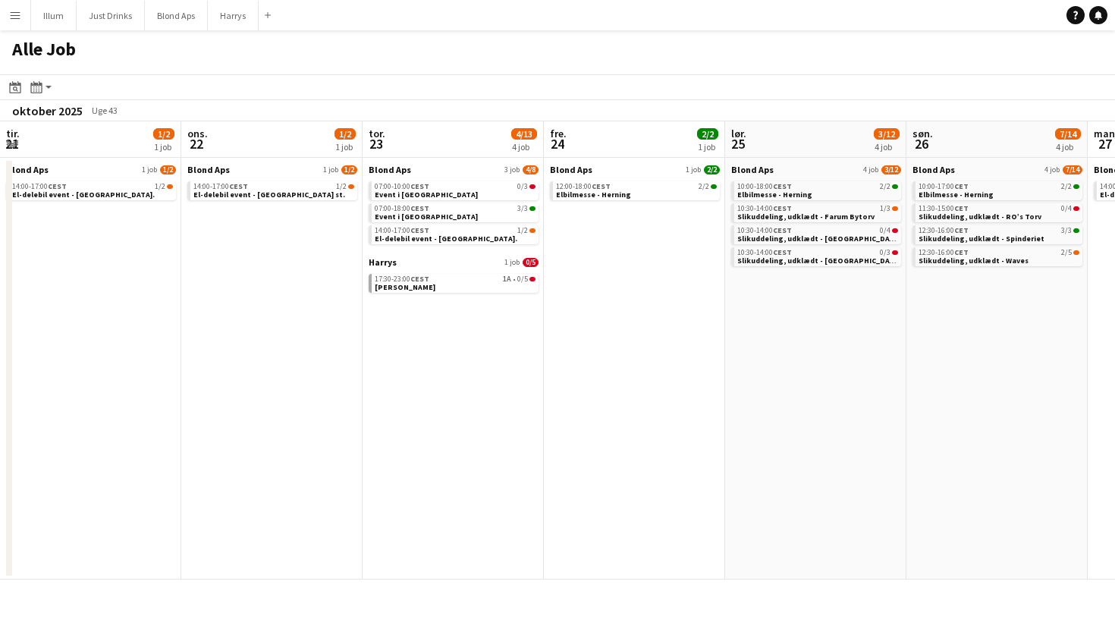 The height and width of the screenshot is (619, 1115). What do you see at coordinates (944, 231) in the screenshot?
I see `span: 12:30-16:00` at bounding box center [944, 231].